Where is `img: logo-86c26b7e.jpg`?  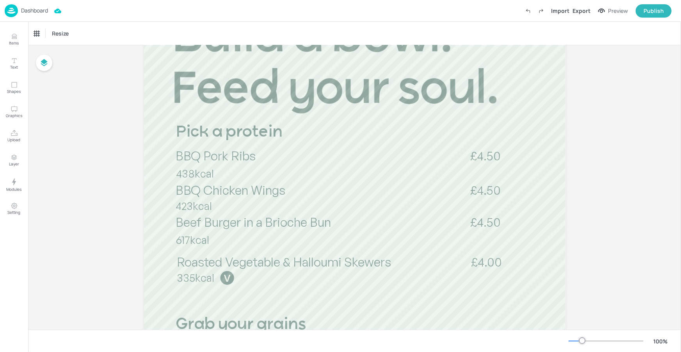
img: logo-86c26b7e.jpg is located at coordinates (11, 11).